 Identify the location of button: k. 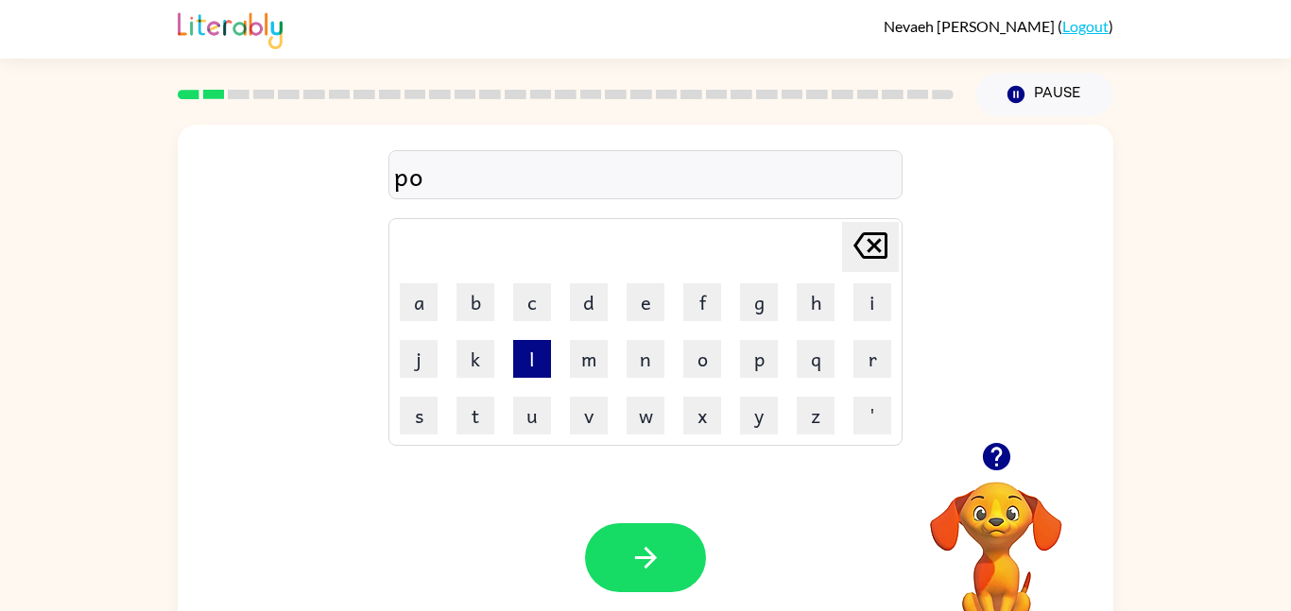
(475, 359).